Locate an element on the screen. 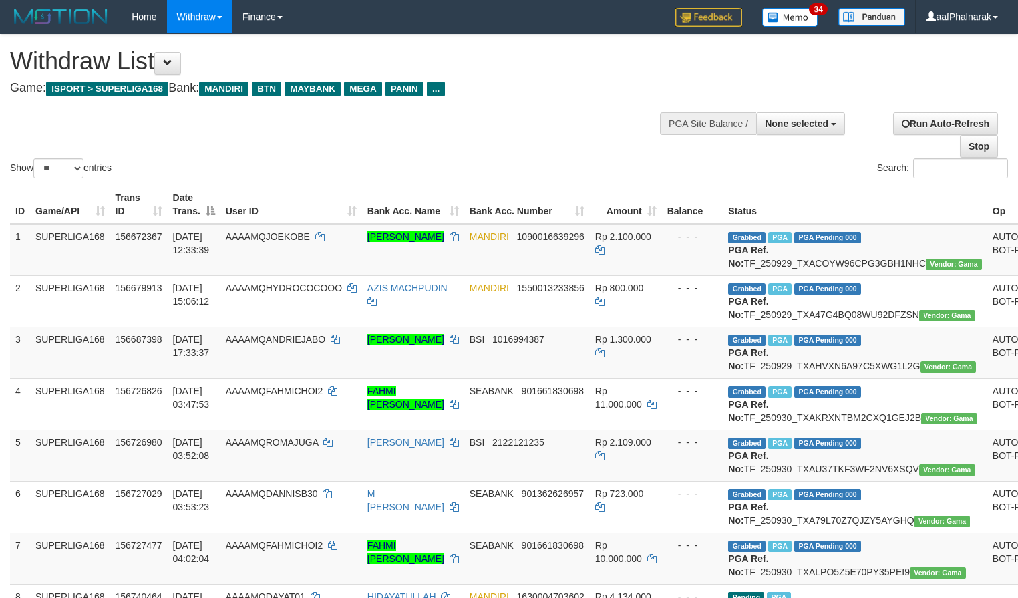 The image size is (1018, 598). span: BTN is located at coordinates (267, 89).